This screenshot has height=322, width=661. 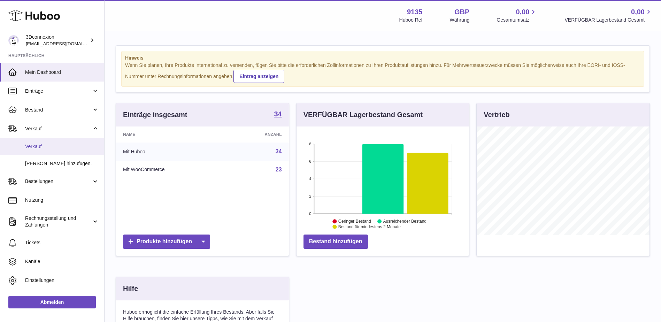 I want to click on span: Rechnungsstellung und Zahlungen, so click(x=58, y=222).